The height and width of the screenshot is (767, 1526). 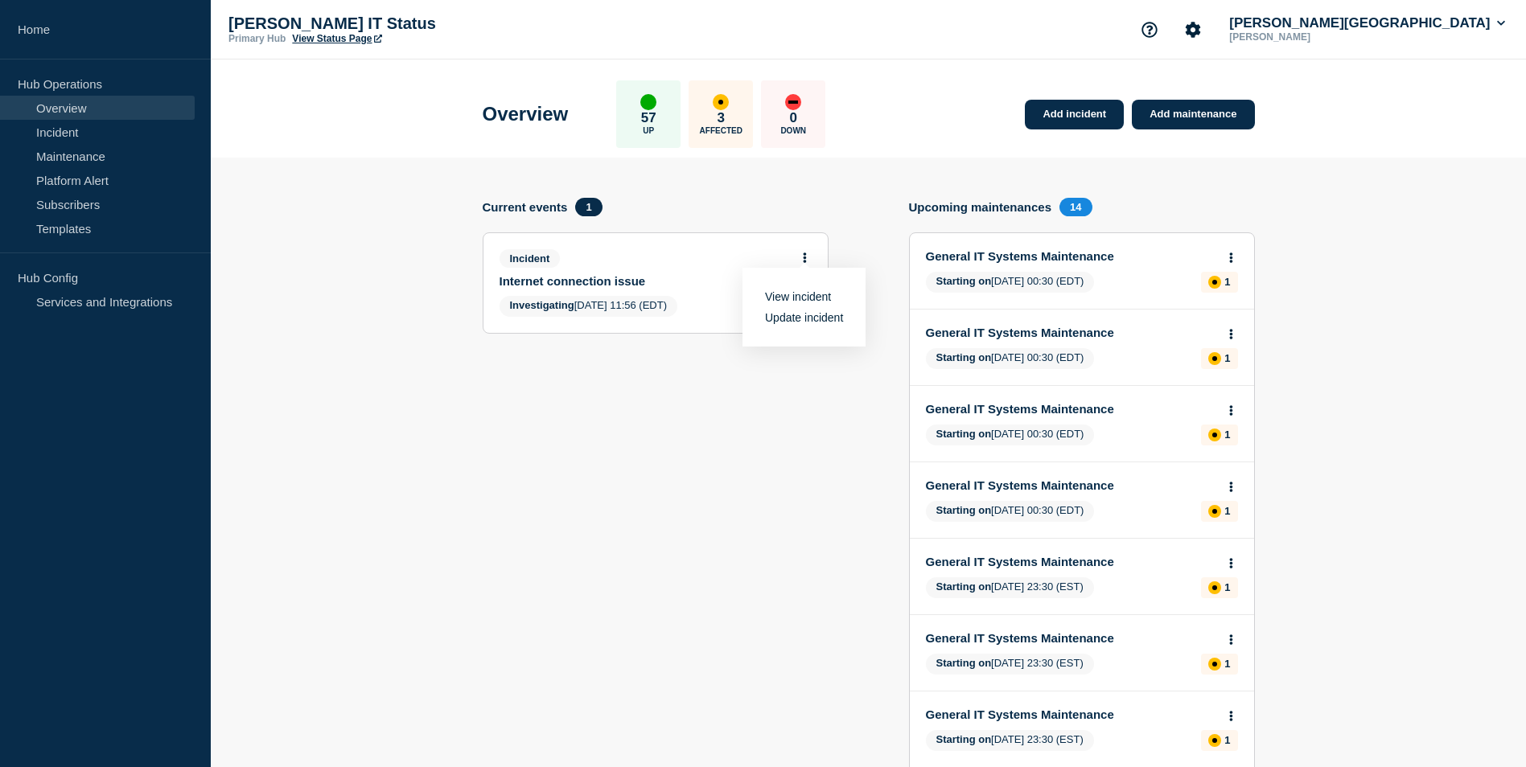 I want to click on span: Incident, so click(x=530, y=258).